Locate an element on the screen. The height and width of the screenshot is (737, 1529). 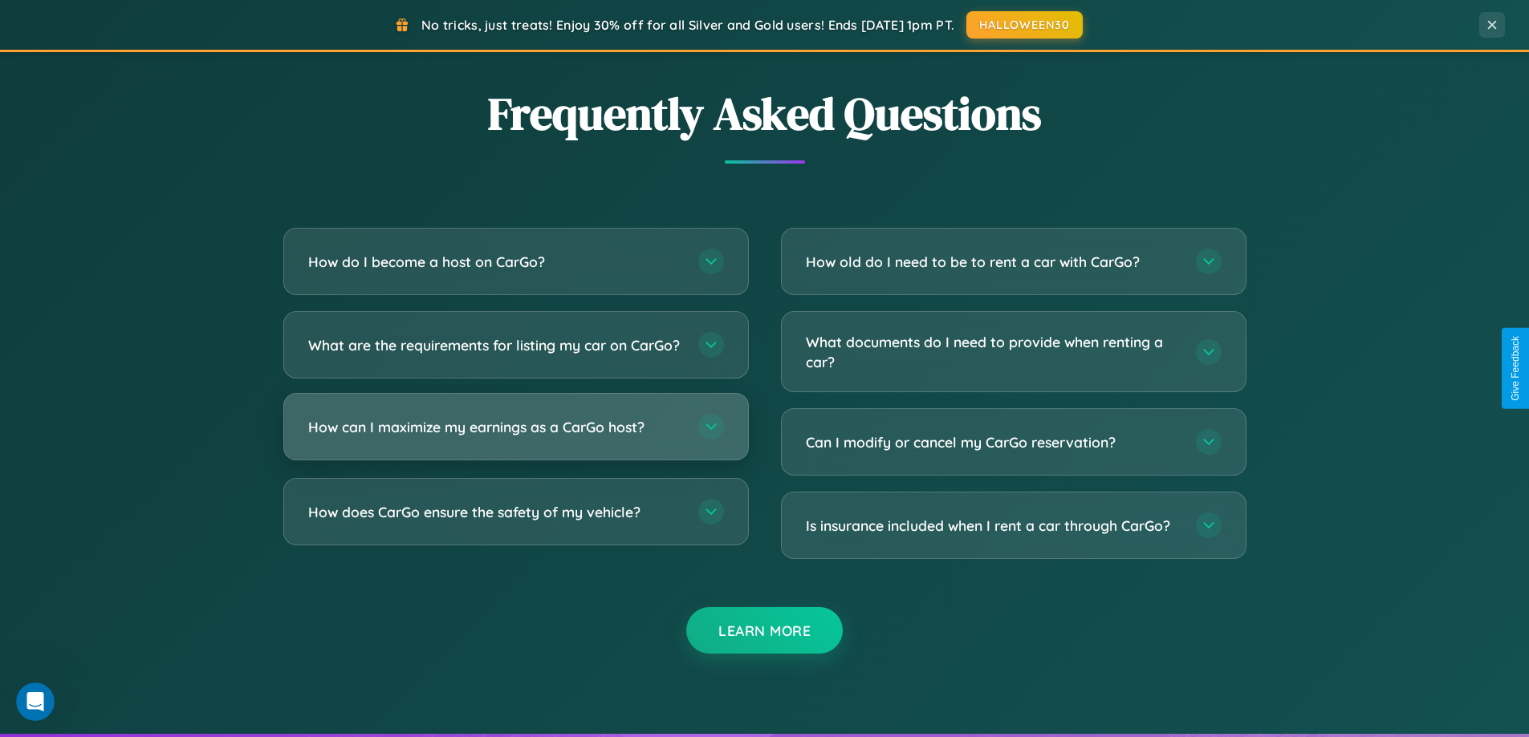
div: Give Feedback is located at coordinates (1515, 368).